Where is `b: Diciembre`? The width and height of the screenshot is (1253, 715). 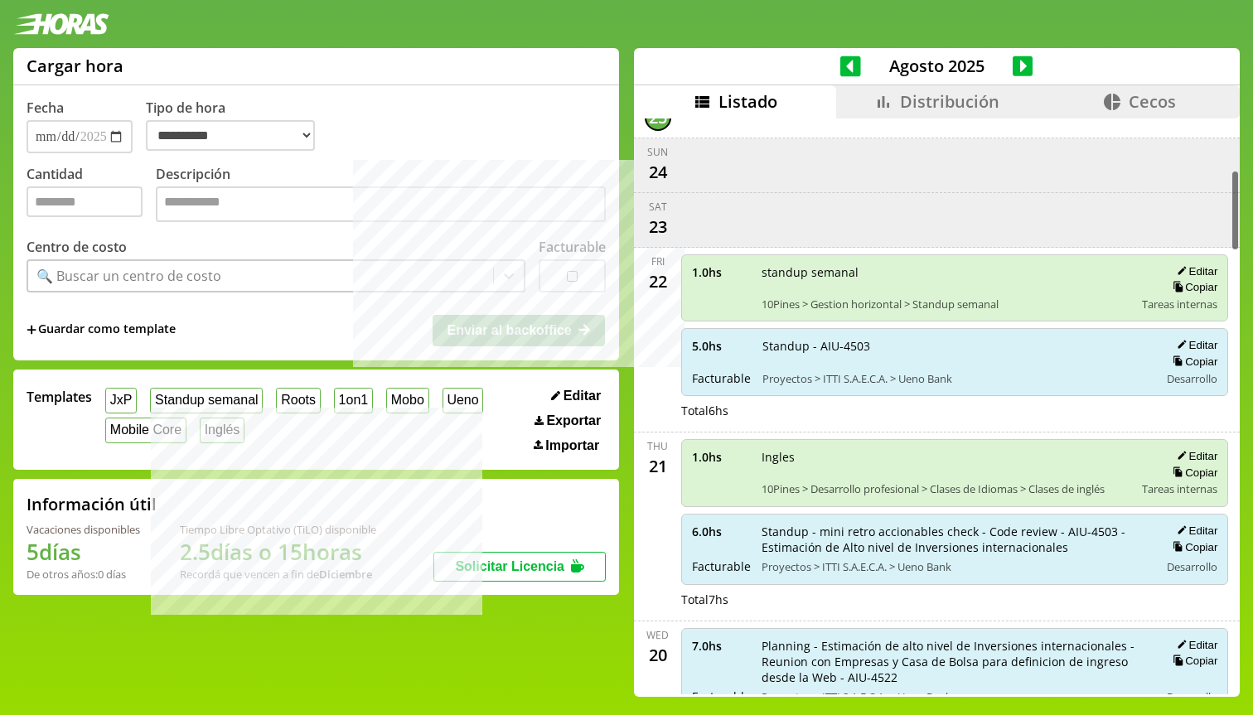 b: Diciembre is located at coordinates (345, 574).